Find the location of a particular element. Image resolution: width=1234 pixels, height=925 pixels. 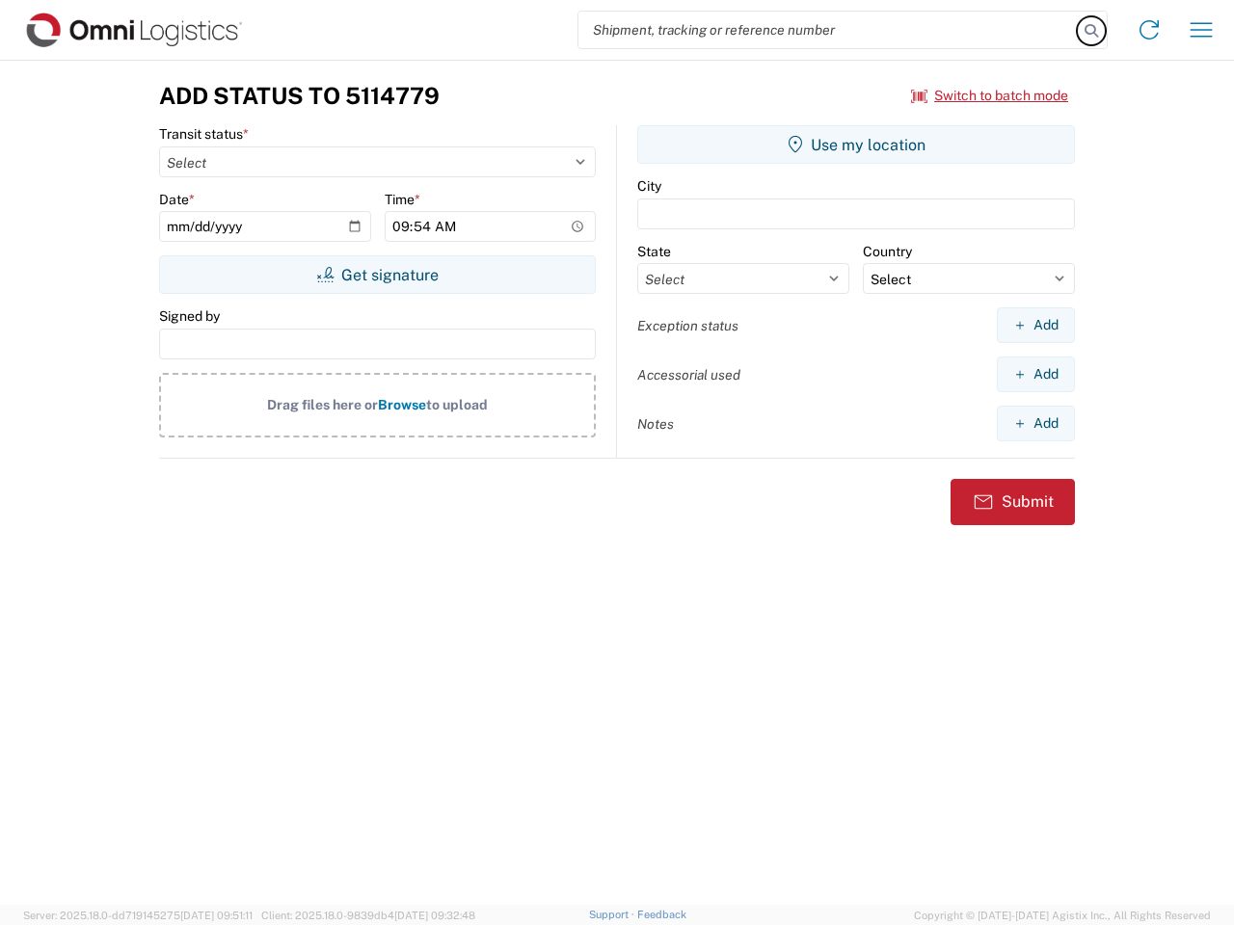

label: City is located at coordinates (649, 186).